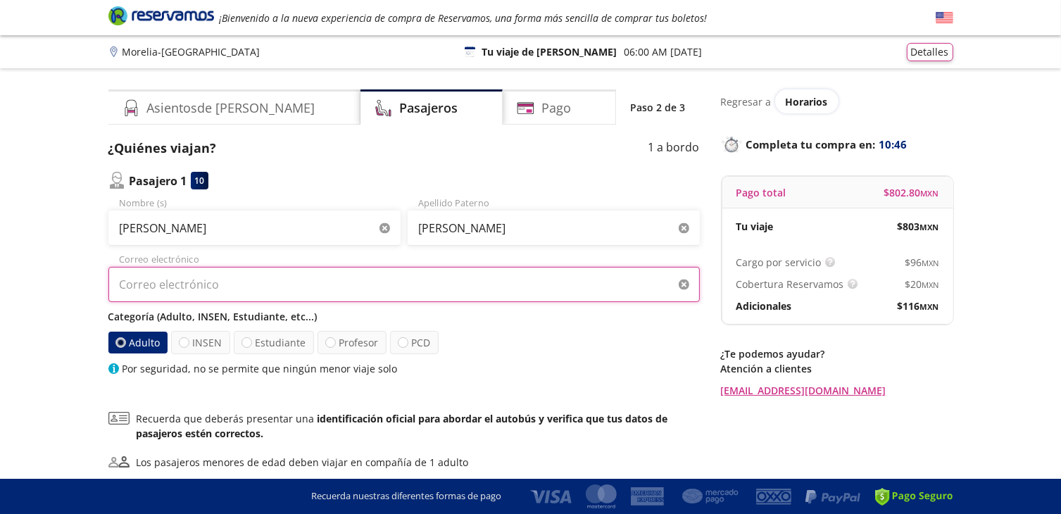 This screenshot has height=514, width=1061. What do you see at coordinates (161, 18) in the screenshot?
I see `a: Brand Logo` at bounding box center [161, 18].